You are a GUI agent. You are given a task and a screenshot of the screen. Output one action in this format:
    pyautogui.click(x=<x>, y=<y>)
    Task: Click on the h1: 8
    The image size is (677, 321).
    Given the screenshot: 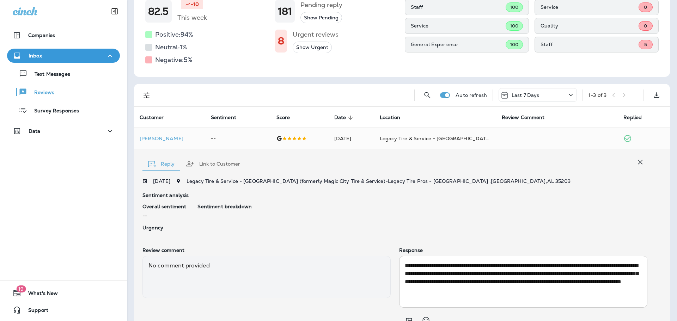 What is the action you would take?
    pyautogui.click(x=281, y=41)
    